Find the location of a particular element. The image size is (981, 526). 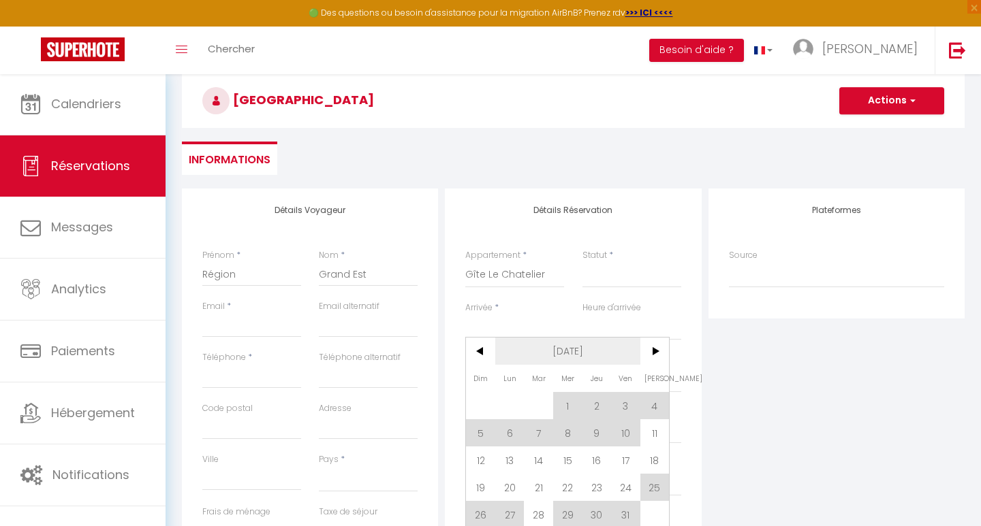

span: 18 is located at coordinates (654, 460).